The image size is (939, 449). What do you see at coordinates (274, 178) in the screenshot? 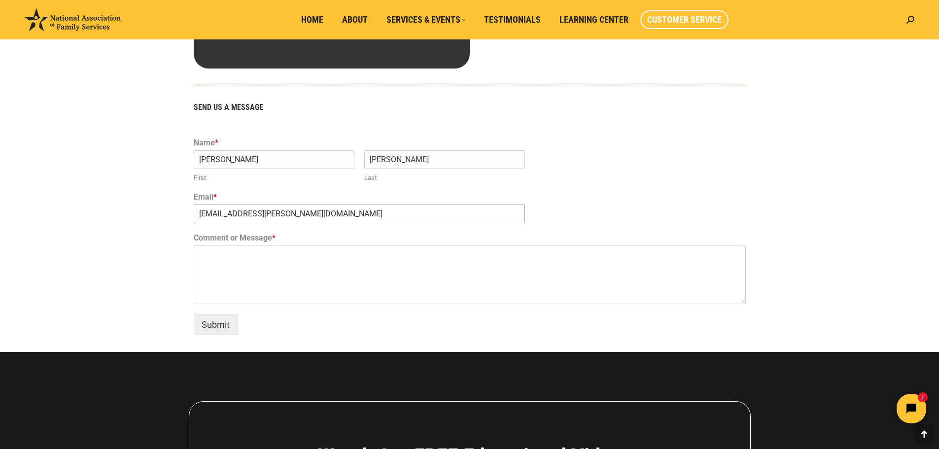
I see `label: First` at bounding box center [274, 178].